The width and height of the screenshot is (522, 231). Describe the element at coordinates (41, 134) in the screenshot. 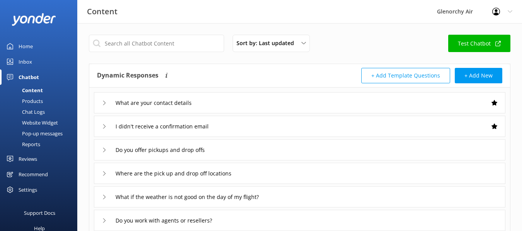

I see `a: Pop-up messages` at that location.